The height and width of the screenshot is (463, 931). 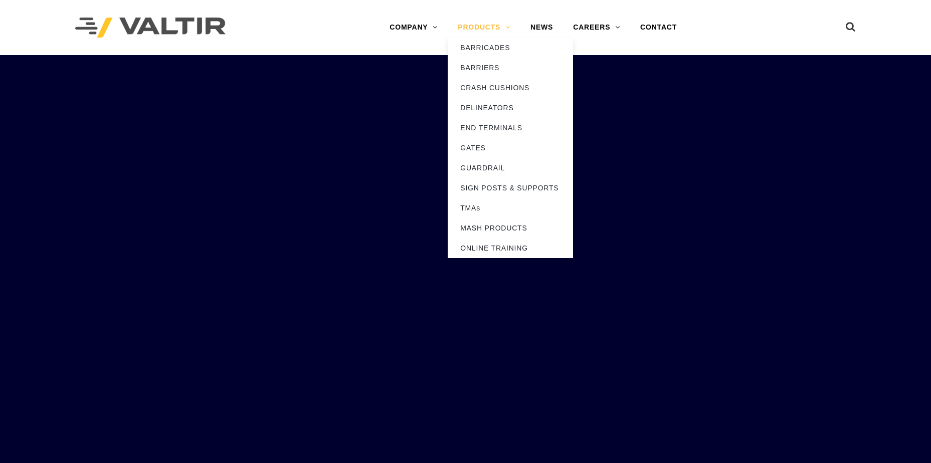 What do you see at coordinates (150, 28) in the screenshot?
I see `img: Valtir` at bounding box center [150, 28].